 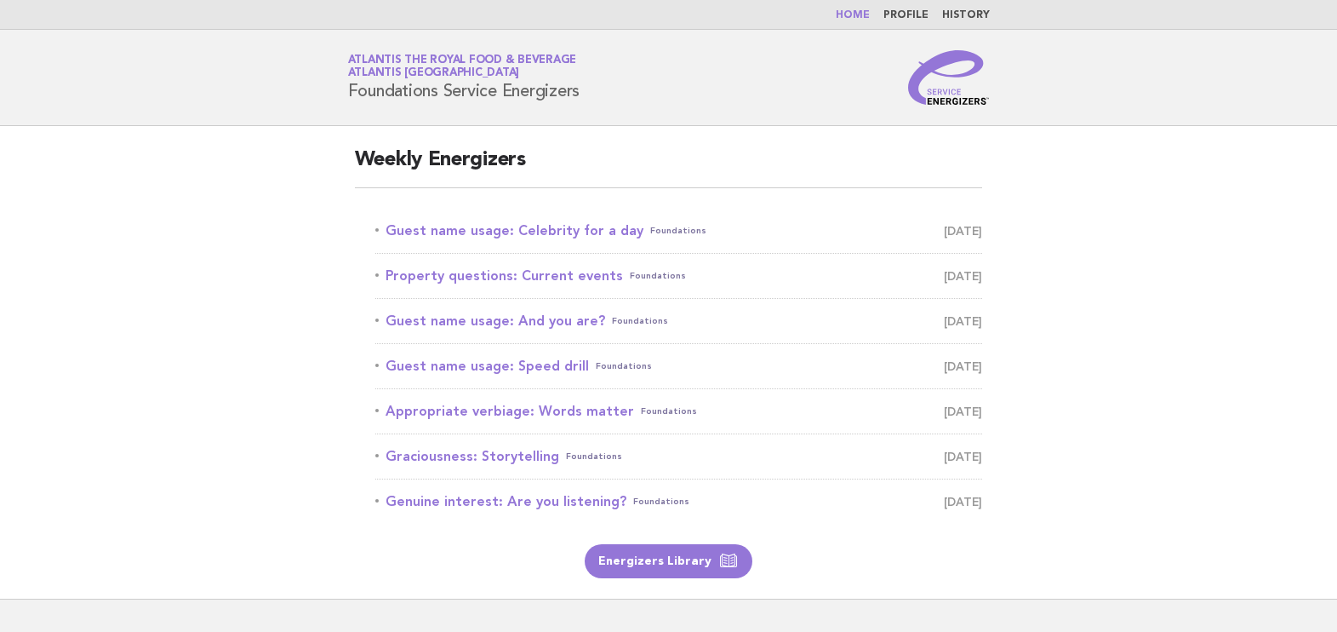 What do you see at coordinates (668, 561) in the screenshot?
I see `a: Energizers Library` at bounding box center [668, 561].